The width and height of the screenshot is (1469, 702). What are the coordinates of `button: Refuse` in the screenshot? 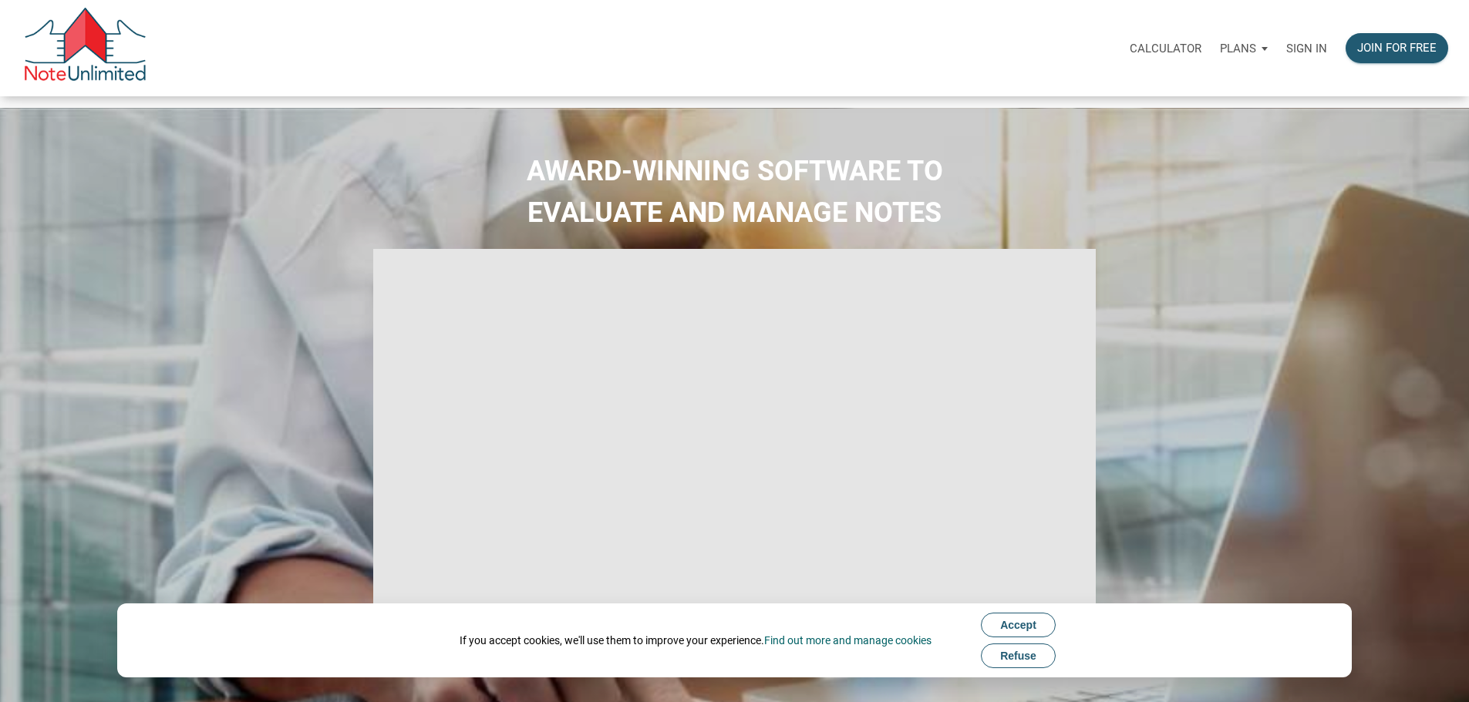 It's located at (1018, 656).